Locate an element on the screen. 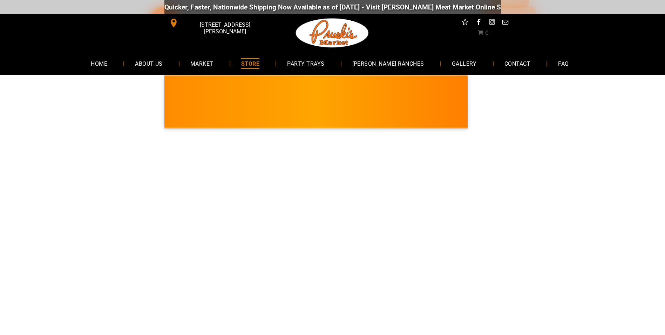 The height and width of the screenshot is (335, 665). img: Pruski-s+Market+HQ+Logo2-1920w.png is located at coordinates (332, 33).